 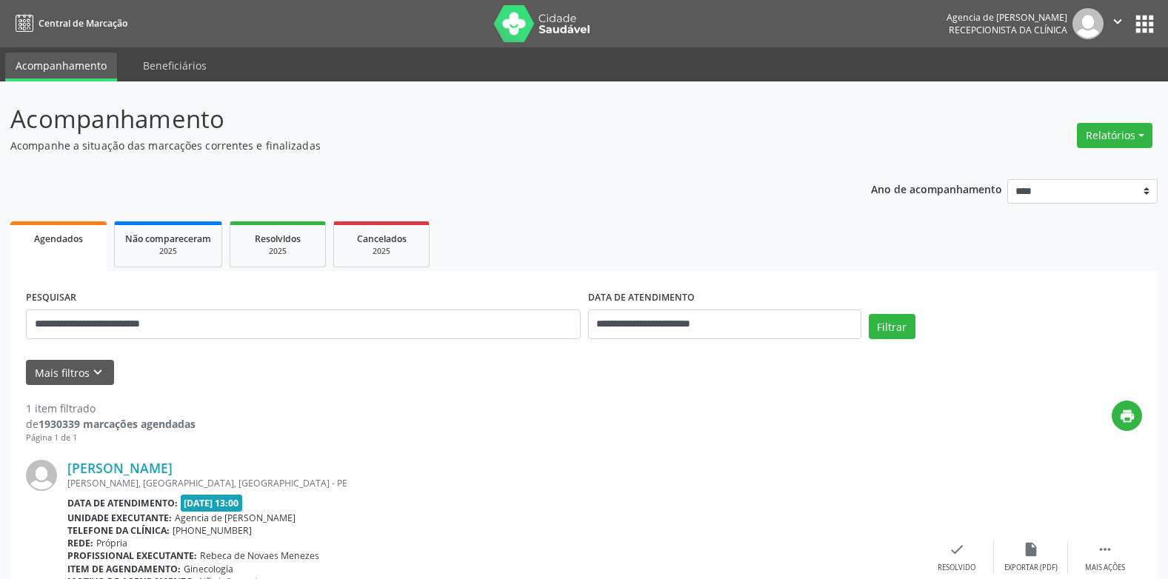 I want to click on p: Ano de acompanhamento, so click(x=936, y=188).